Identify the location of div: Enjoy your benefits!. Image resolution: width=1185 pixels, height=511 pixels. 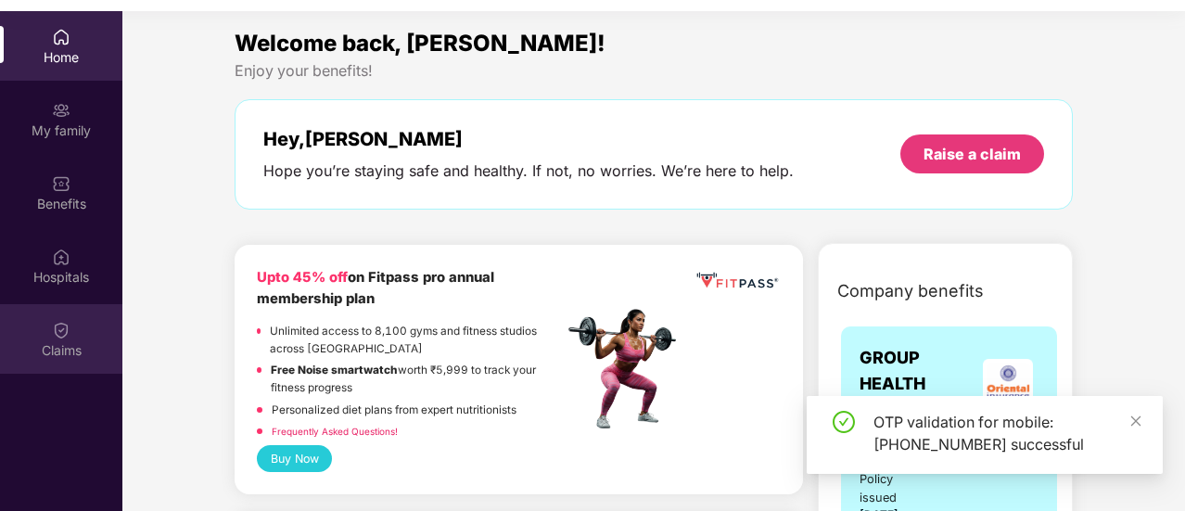
(654, 70).